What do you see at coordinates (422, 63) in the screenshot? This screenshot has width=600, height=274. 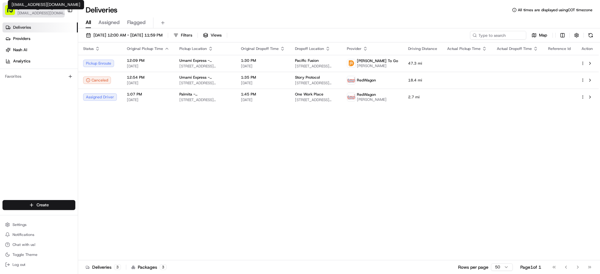 I see `span: 47.3 mi` at bounding box center [422, 63].